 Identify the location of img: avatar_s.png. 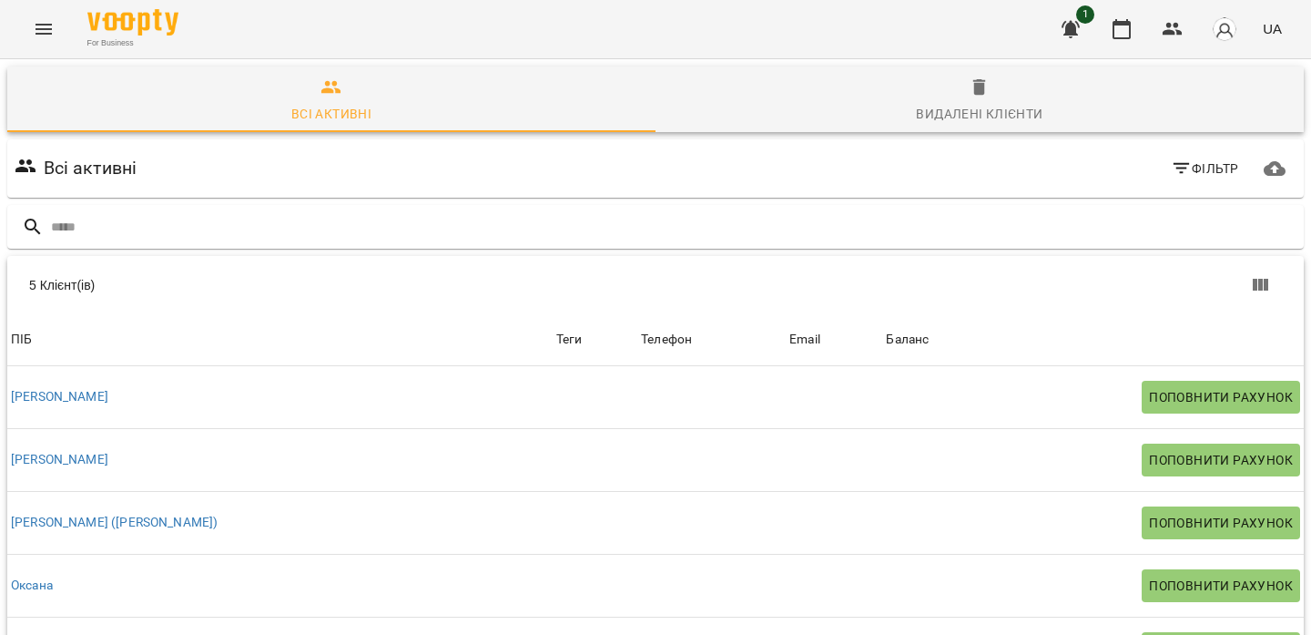
(1225, 29).